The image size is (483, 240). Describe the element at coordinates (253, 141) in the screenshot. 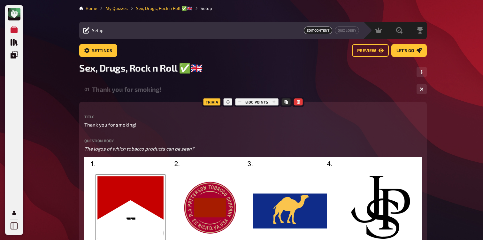

I see `label: Question body` at that location.